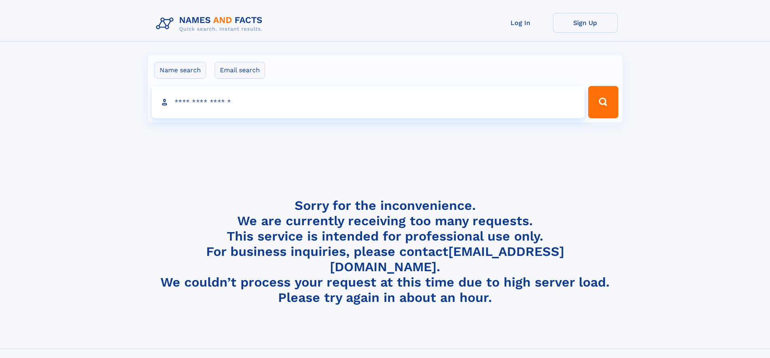 This screenshot has width=770, height=358. I want to click on img: Logo Names and Facts, so click(211, 24).